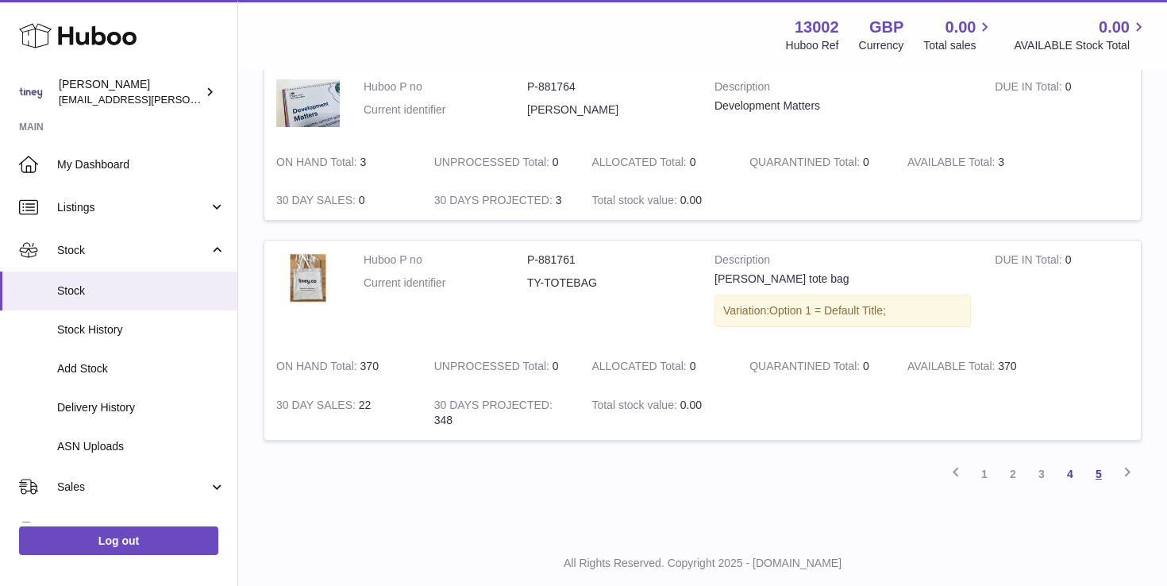 The image size is (1167, 586). Describe the element at coordinates (31, 92) in the screenshot. I see `img: services@tiney.co` at that location.